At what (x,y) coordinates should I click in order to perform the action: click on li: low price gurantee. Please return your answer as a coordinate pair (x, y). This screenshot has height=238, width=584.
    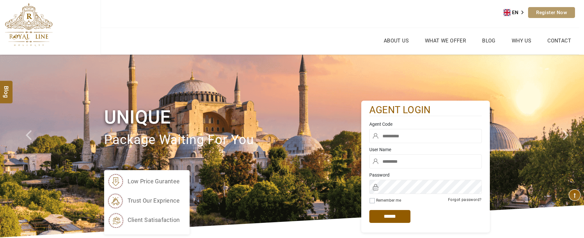
    Looking at the image, I should click on (144, 181).